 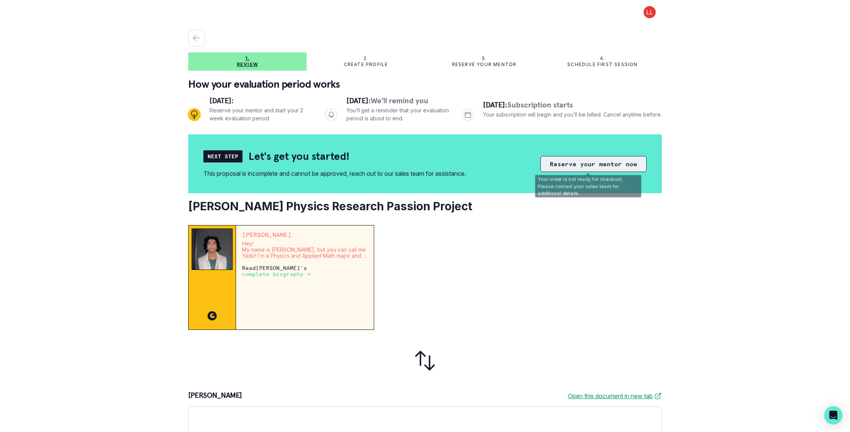 I want to click on p: You’ll get a reminder that your evaluation period is about to end., so click(x=398, y=114).